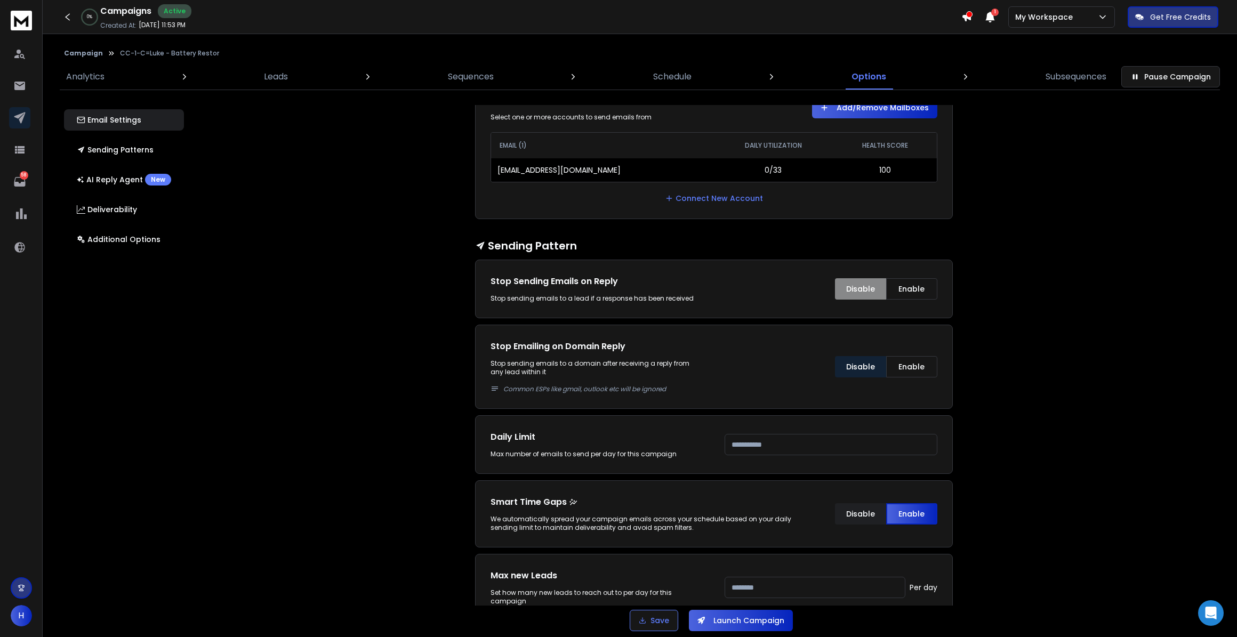 This screenshot has width=1237, height=637. I want to click on p: 0 %, so click(90, 17).